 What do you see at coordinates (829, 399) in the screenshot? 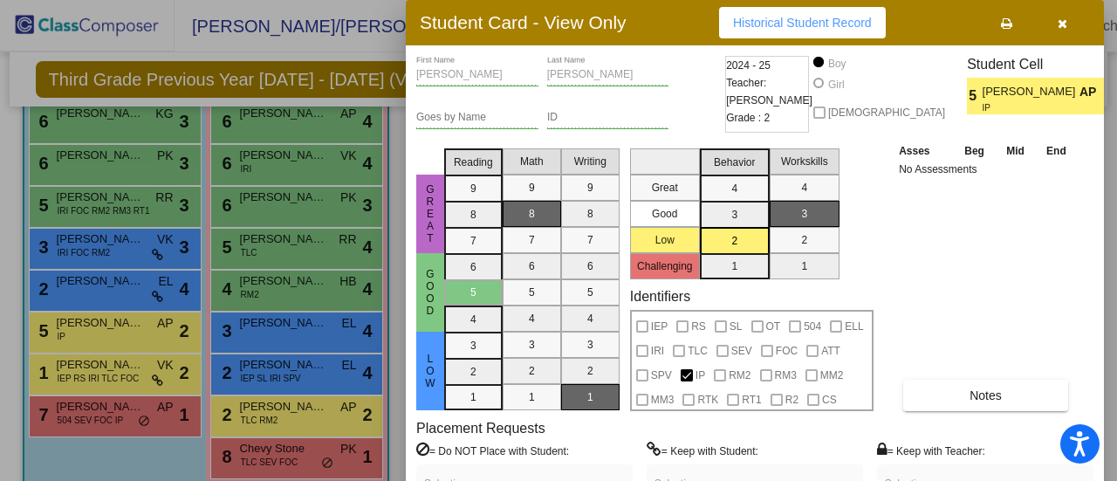
I see `span: CS` at bounding box center [829, 399].